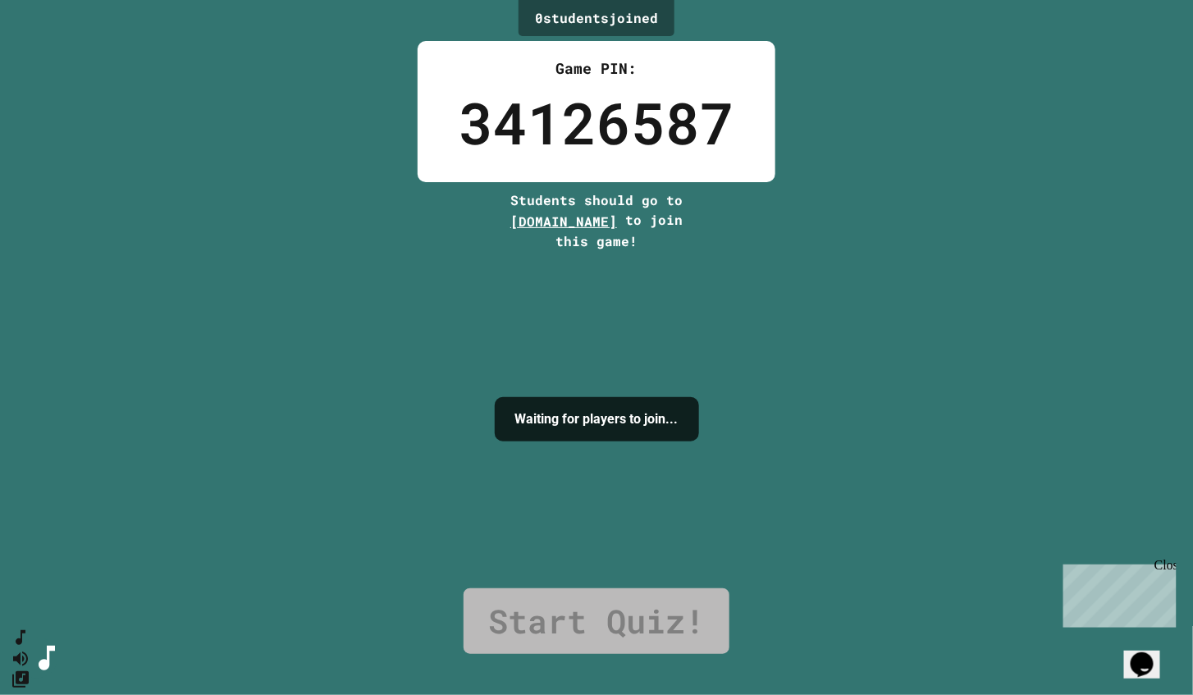 This screenshot has height=695, width=1193. What do you see at coordinates (21, 679) in the screenshot?
I see `button: Change Music` at bounding box center [21, 679].